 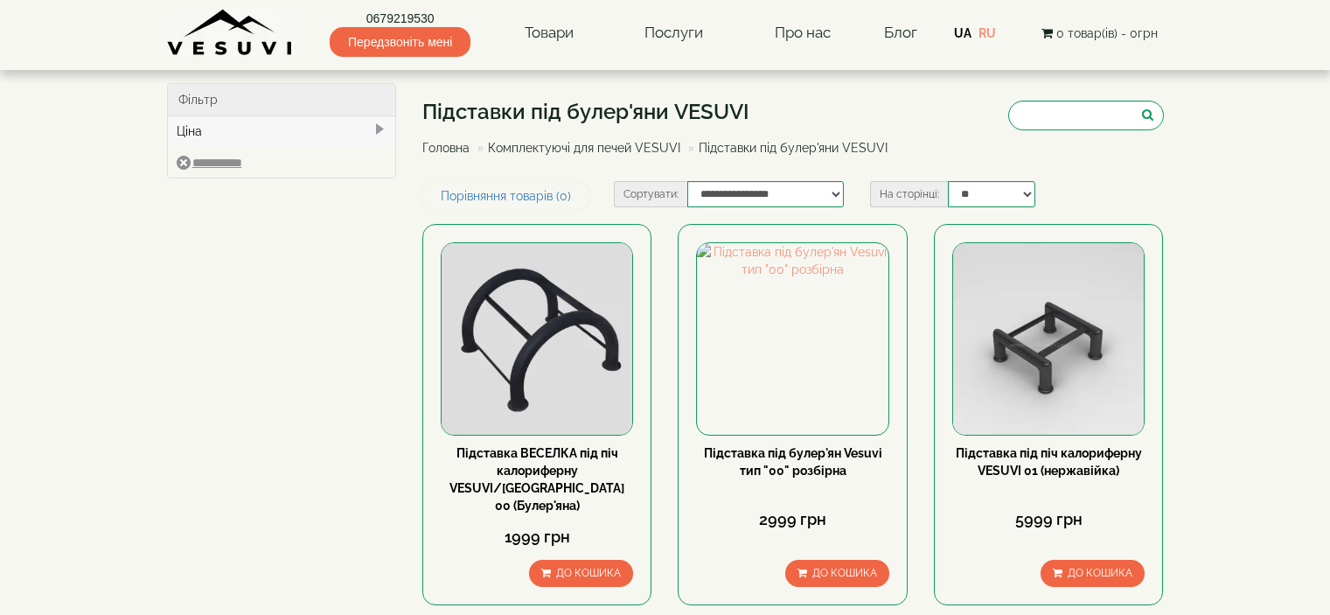 What do you see at coordinates (537, 338) in the screenshot?
I see `img: Підставка ВЕСЕЛКА під піч калориферну VESUVI/CANADA 00 (Булер'яна)` at bounding box center [537, 338].